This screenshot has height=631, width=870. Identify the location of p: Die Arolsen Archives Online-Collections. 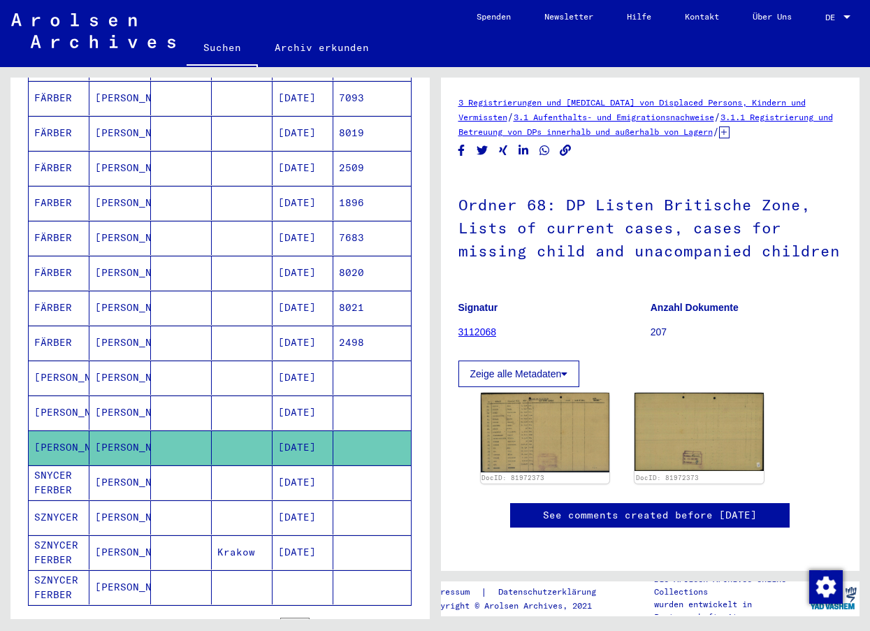
(730, 586).